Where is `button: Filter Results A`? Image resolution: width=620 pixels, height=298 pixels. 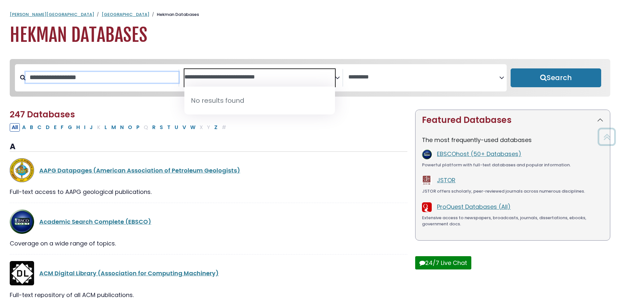 button: Filter Results A is located at coordinates (24, 128).